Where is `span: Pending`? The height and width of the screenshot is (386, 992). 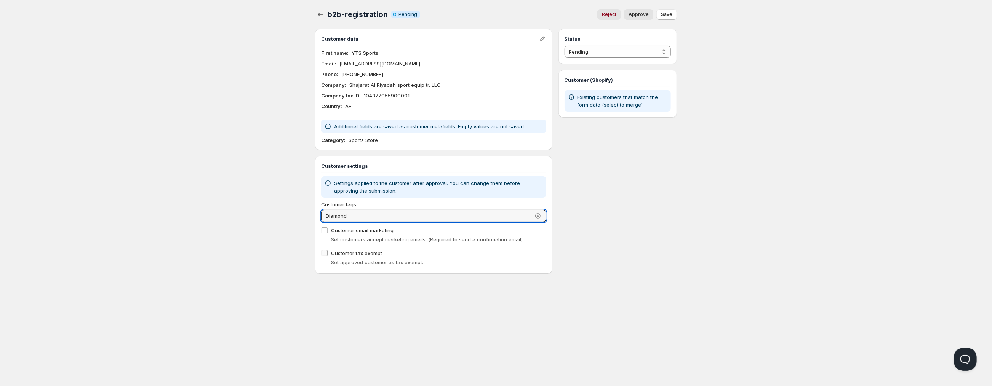
span: Pending is located at coordinates (408, 14).